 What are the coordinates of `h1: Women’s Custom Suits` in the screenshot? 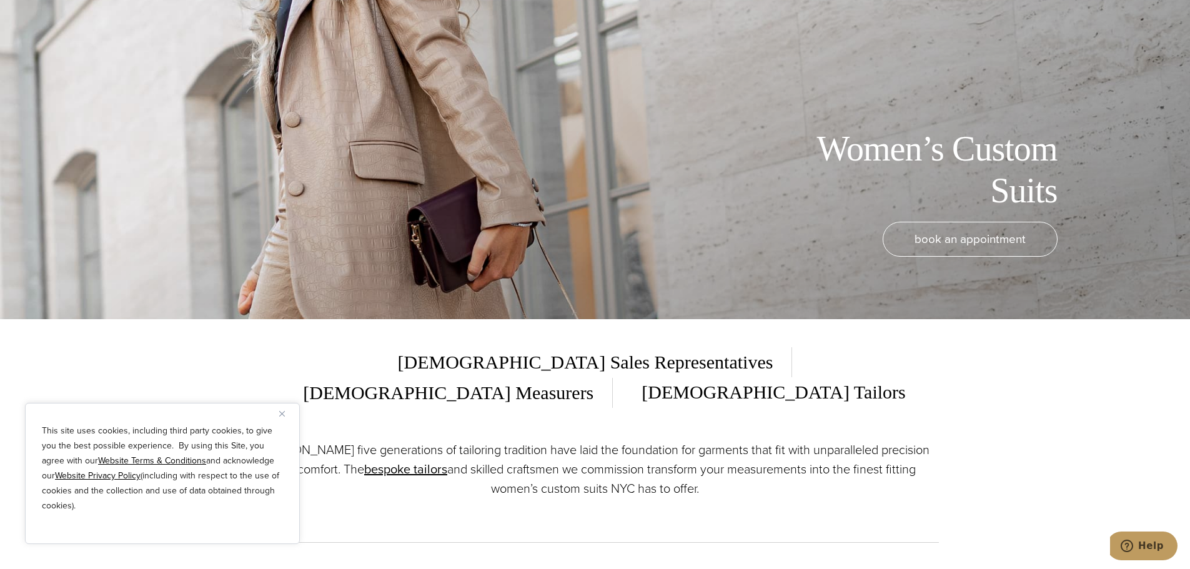 It's located at (917, 170).